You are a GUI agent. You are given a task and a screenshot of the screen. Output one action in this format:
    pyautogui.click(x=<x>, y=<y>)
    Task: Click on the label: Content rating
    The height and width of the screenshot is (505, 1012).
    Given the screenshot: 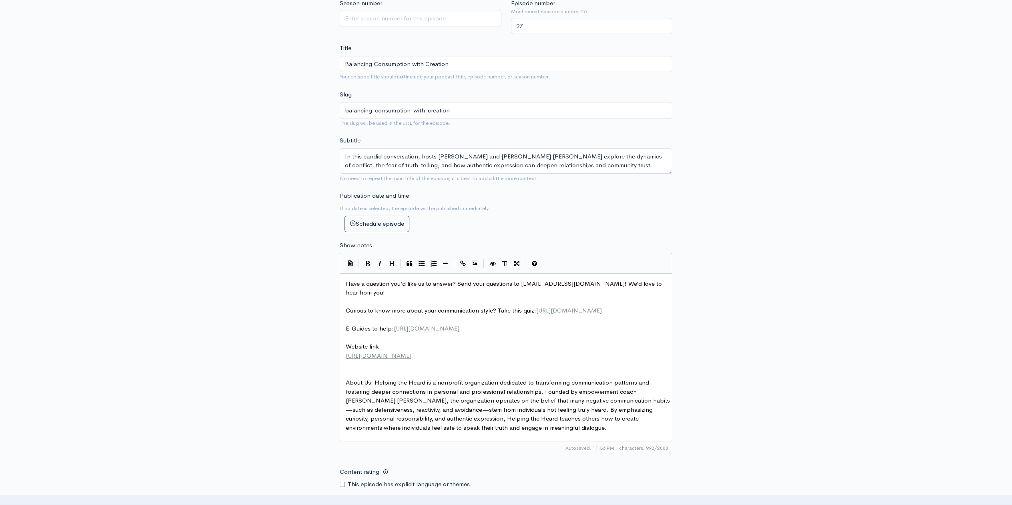 What is the action you would take?
    pyautogui.click(x=359, y=472)
    